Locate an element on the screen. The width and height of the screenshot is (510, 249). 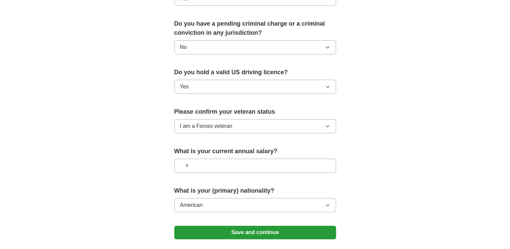
span: I am a Forces veteran is located at coordinates (206, 126).